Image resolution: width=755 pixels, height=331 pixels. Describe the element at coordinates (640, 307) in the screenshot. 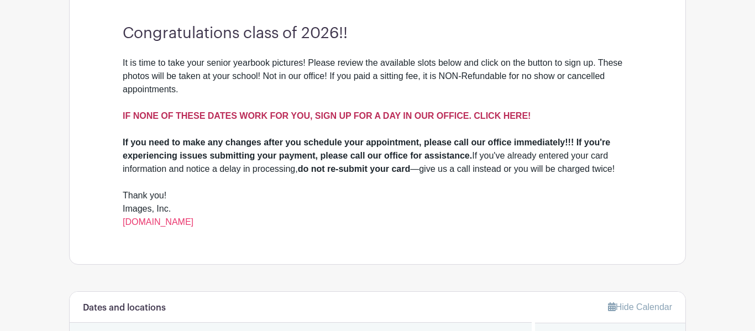

I see `a: Hide Calendar` at that location.